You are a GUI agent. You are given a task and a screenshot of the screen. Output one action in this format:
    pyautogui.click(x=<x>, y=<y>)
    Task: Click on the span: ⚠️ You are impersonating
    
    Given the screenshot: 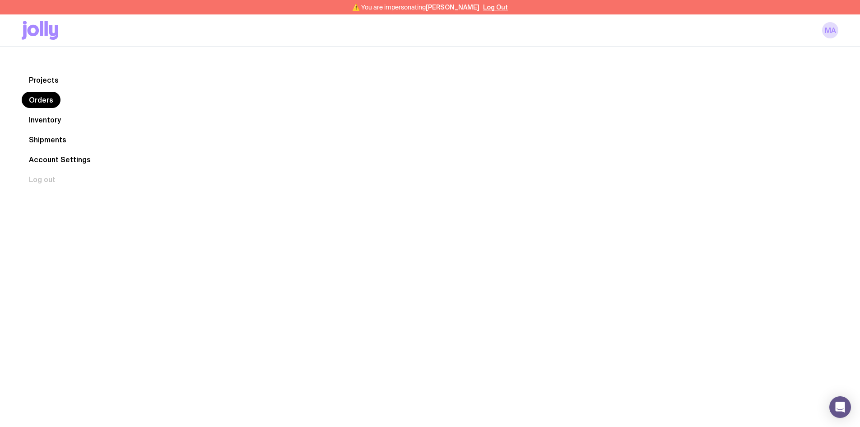 What is the action you would take?
    pyautogui.click(x=416, y=7)
    